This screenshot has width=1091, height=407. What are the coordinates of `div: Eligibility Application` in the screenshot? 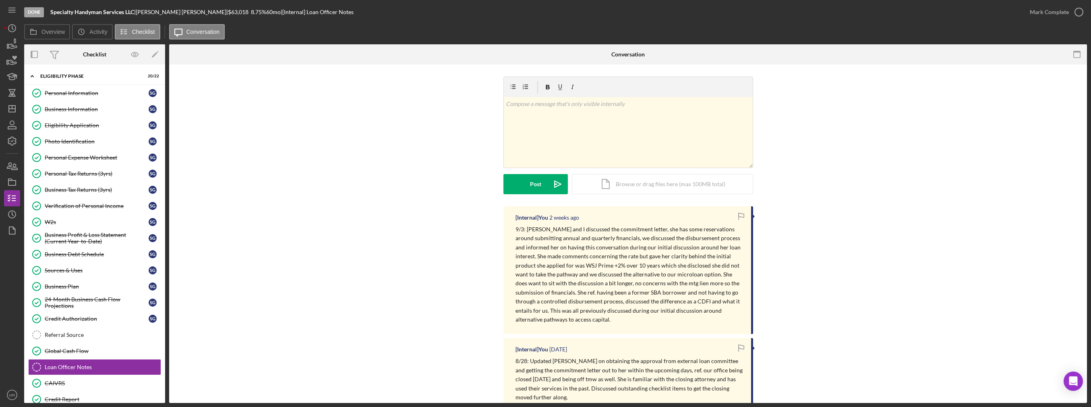 It's located at (97, 125).